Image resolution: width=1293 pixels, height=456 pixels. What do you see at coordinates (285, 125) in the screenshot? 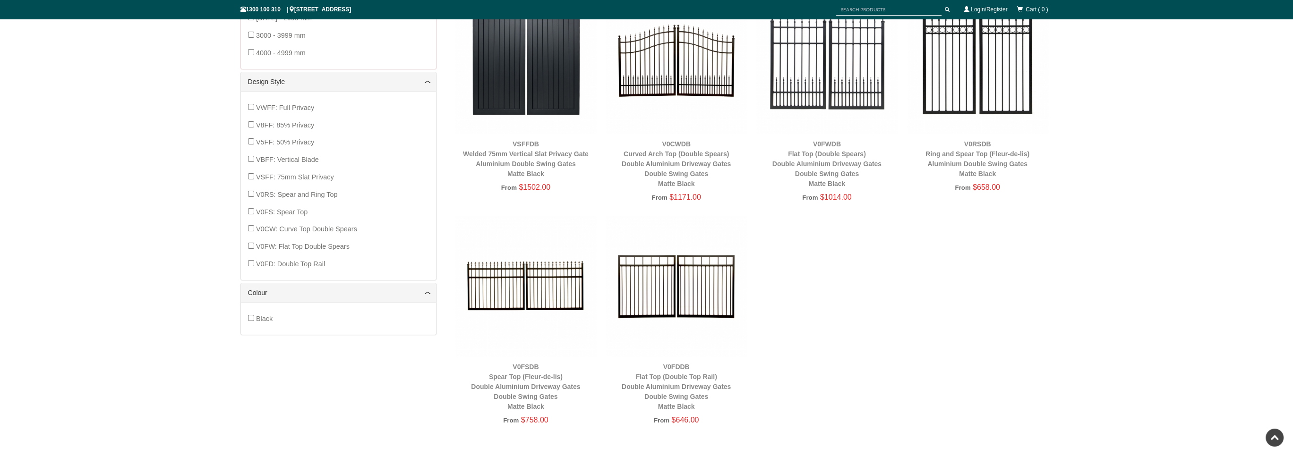
I see `span: V8FF: 85% Privacy` at bounding box center [285, 125].